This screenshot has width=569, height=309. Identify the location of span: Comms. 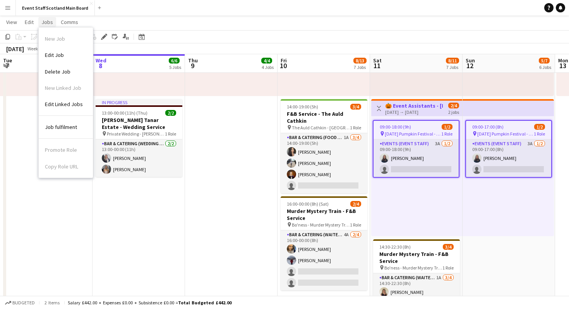
(69, 22).